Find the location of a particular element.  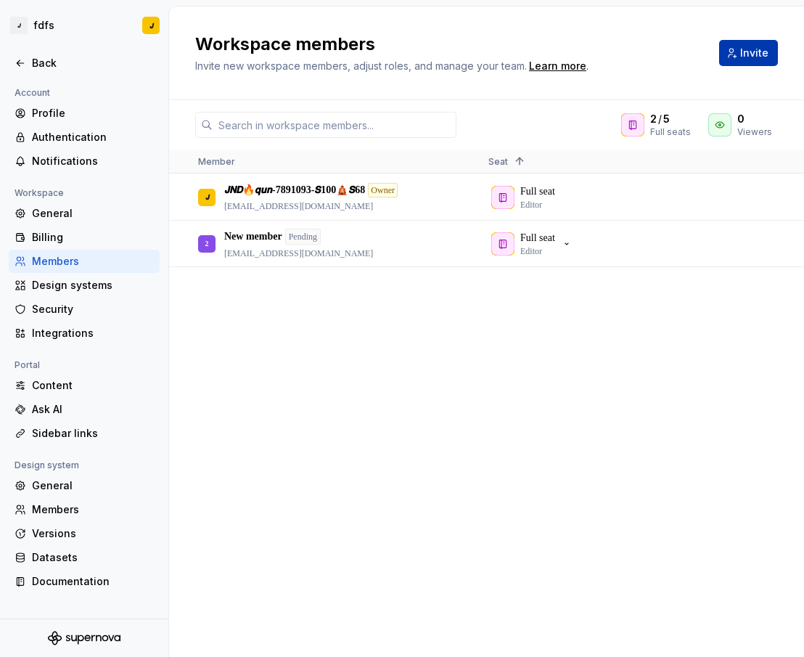

a: Back is located at coordinates (84, 63).